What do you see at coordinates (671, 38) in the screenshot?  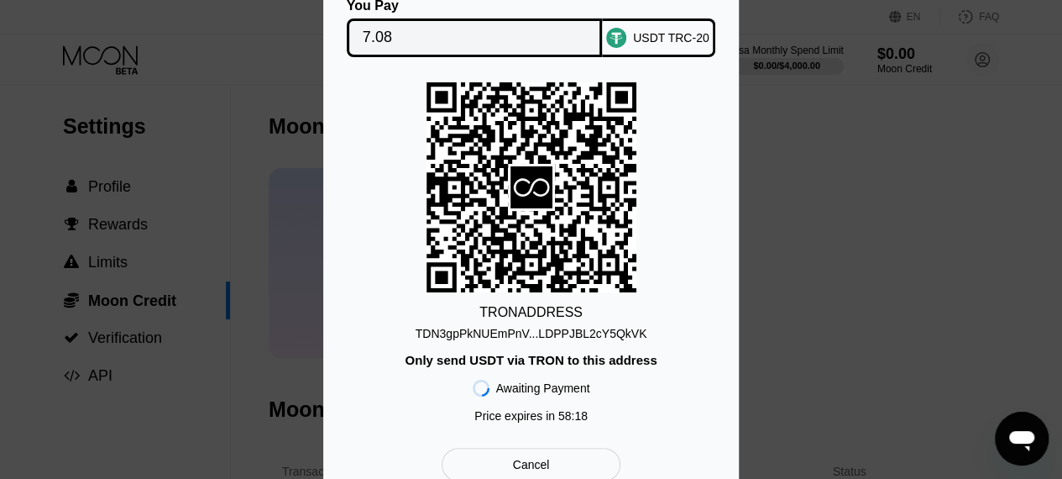 I see `div: USDT TRC-20` at bounding box center [671, 38].